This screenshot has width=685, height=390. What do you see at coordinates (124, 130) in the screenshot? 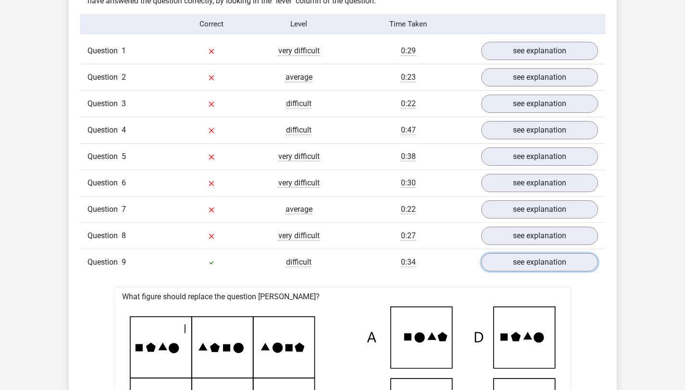
I see `span: 4` at bounding box center [124, 130].